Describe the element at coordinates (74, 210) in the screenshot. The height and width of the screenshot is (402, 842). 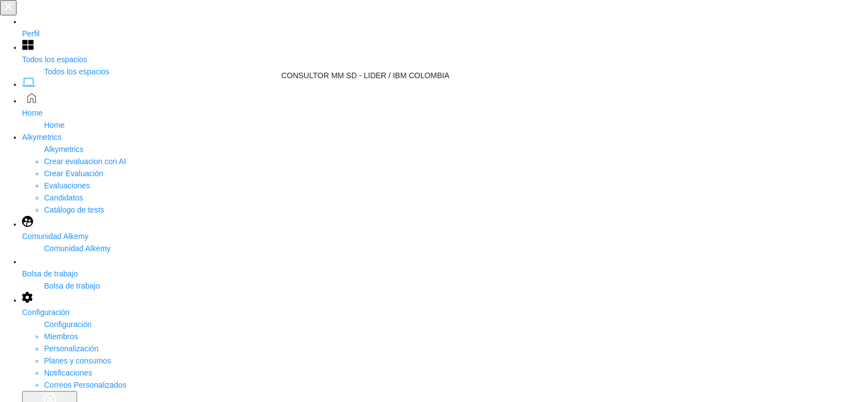
I see `a: Catálogo de tests` at that location.